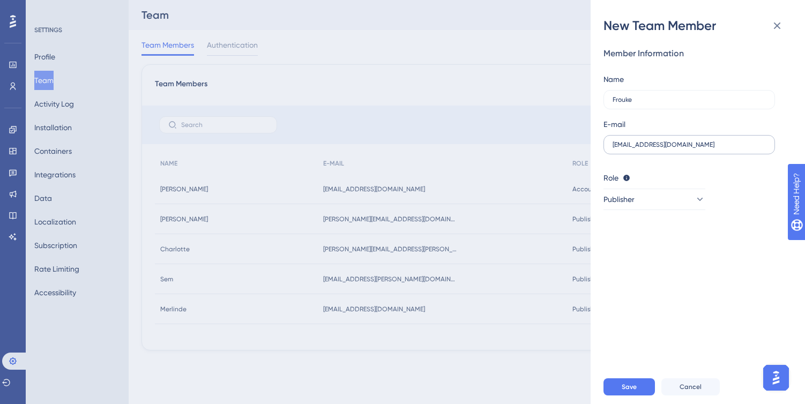 This screenshot has height=404, width=805. I want to click on img: launcher-image-alternative-text, so click(16, 16).